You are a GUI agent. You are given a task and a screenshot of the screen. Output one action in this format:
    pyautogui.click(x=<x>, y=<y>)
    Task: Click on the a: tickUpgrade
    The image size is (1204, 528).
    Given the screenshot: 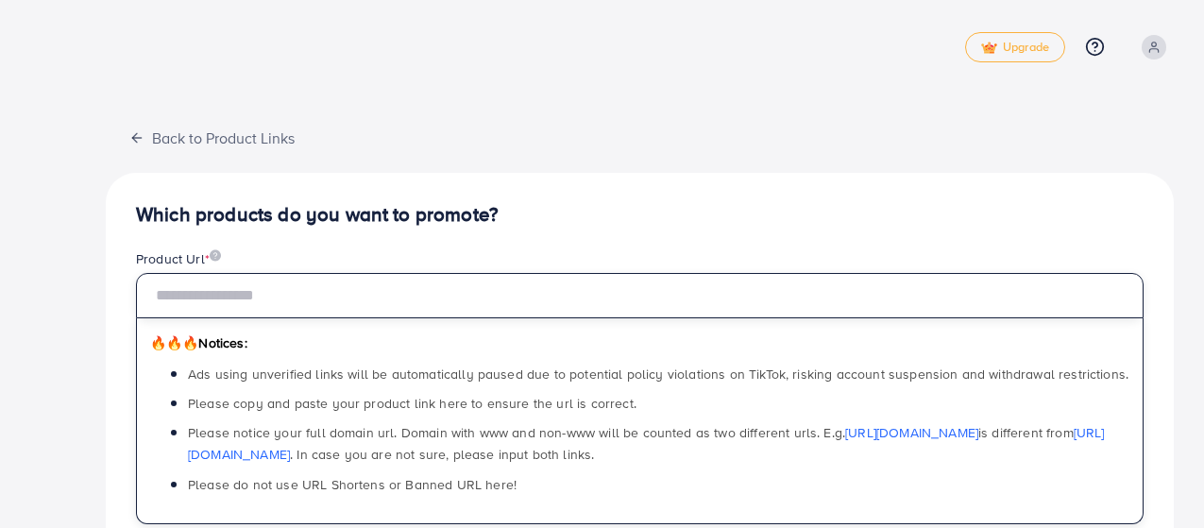 What is the action you would take?
    pyautogui.click(x=1015, y=47)
    